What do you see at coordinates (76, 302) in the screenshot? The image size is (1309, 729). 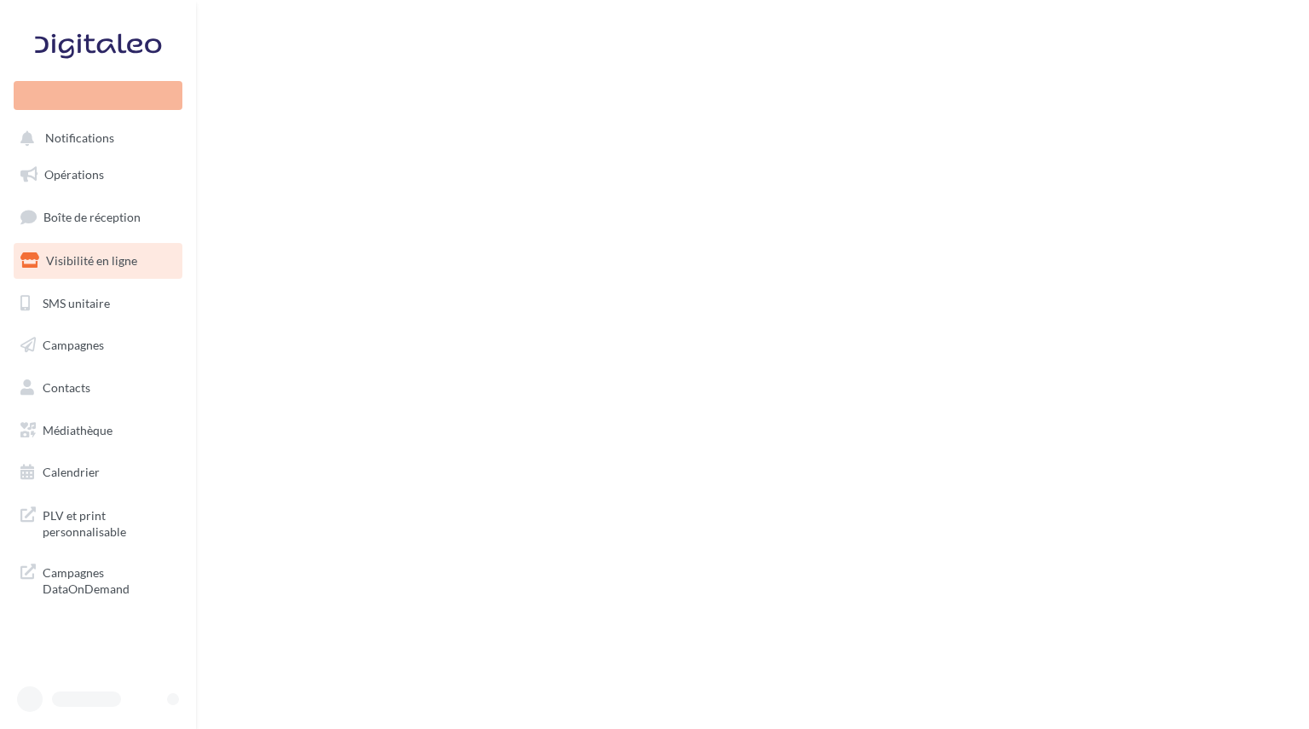 I see `span: SMS unitaire` at bounding box center [76, 302].